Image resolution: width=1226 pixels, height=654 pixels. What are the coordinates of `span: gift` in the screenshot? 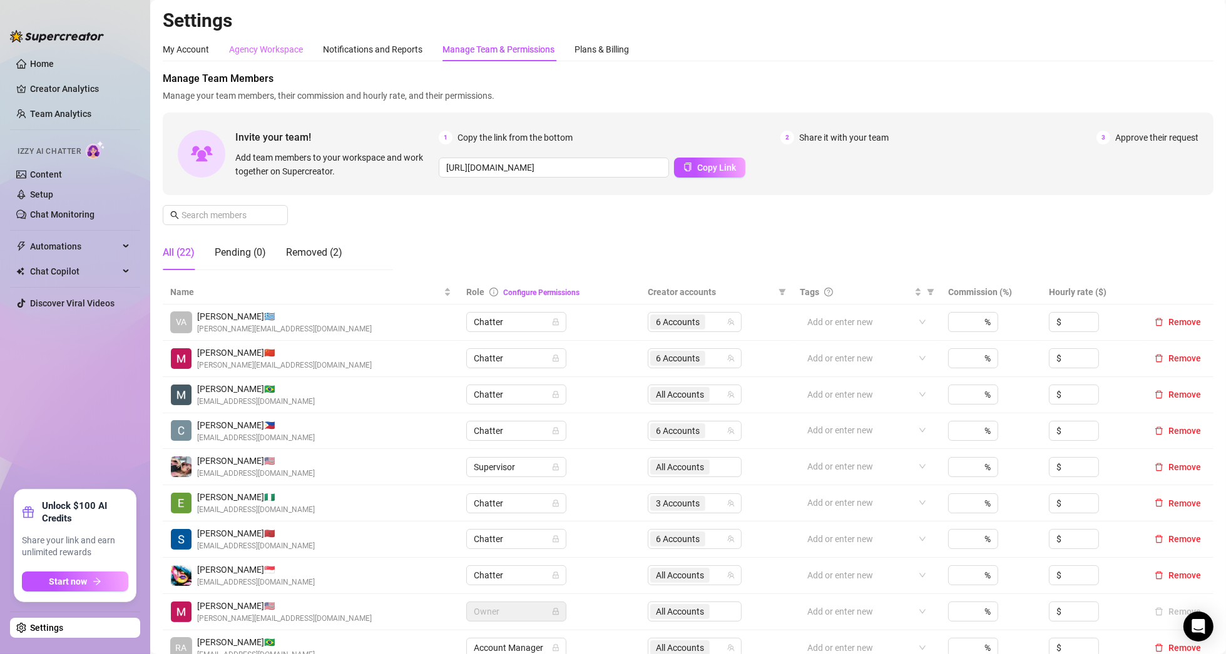 It's located at (28, 512).